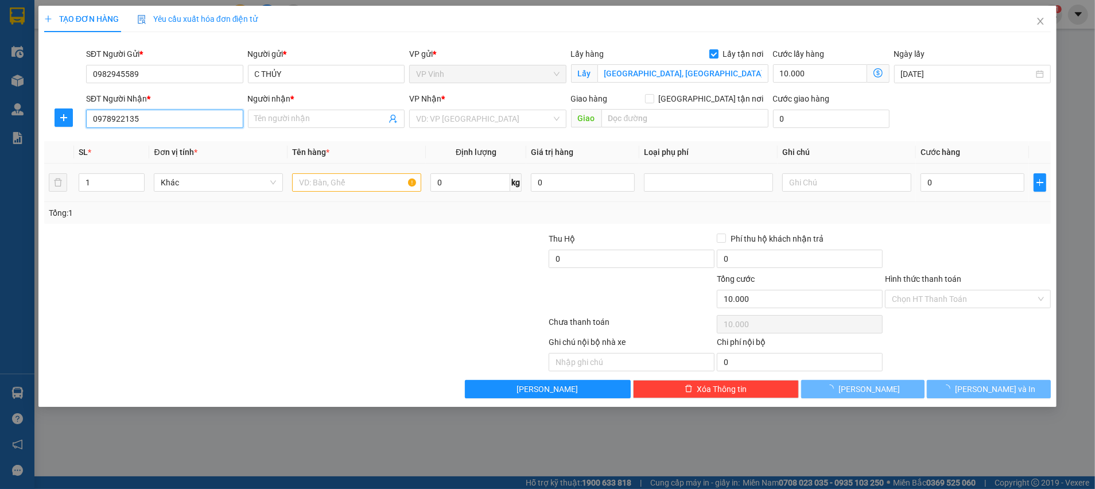 This screenshot has height=489, width=1095. What do you see at coordinates (142, 20) in the screenshot?
I see `img: icon` at bounding box center [142, 20].